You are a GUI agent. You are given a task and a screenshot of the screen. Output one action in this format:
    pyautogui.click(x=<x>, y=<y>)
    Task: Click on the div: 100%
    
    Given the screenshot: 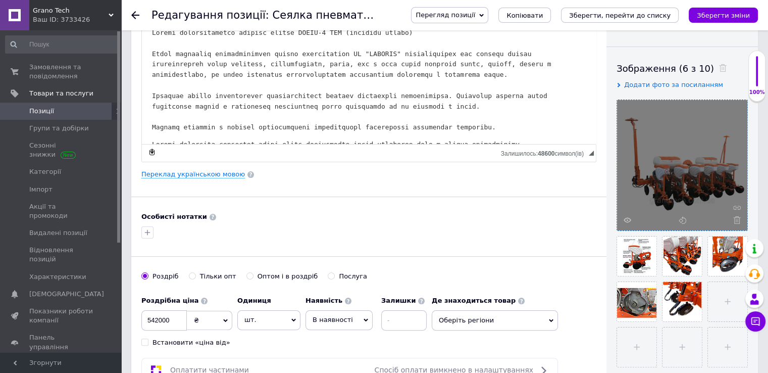 What is the action you would take?
    pyautogui.click(x=757, y=92)
    